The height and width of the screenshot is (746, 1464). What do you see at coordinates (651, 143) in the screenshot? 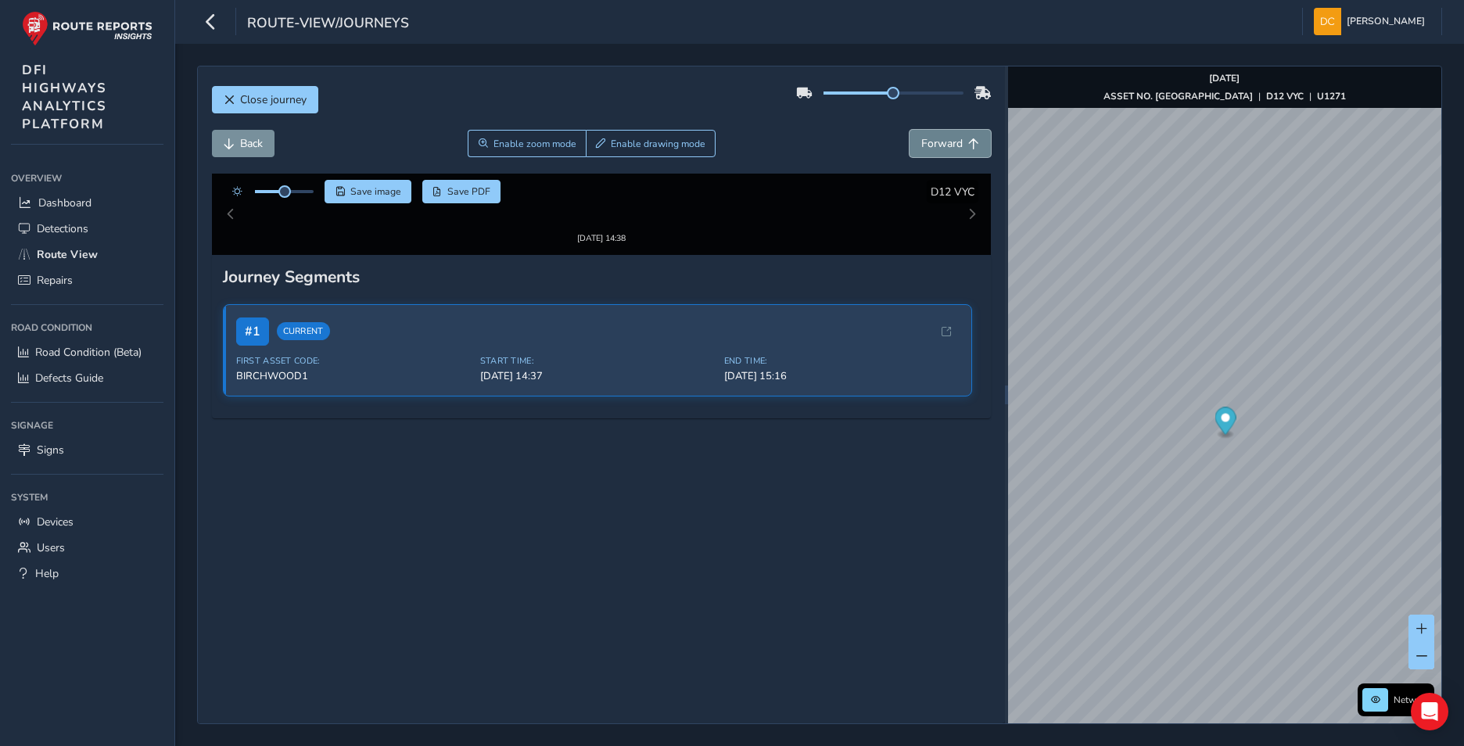
I see `button: Draw` at bounding box center [651, 143].